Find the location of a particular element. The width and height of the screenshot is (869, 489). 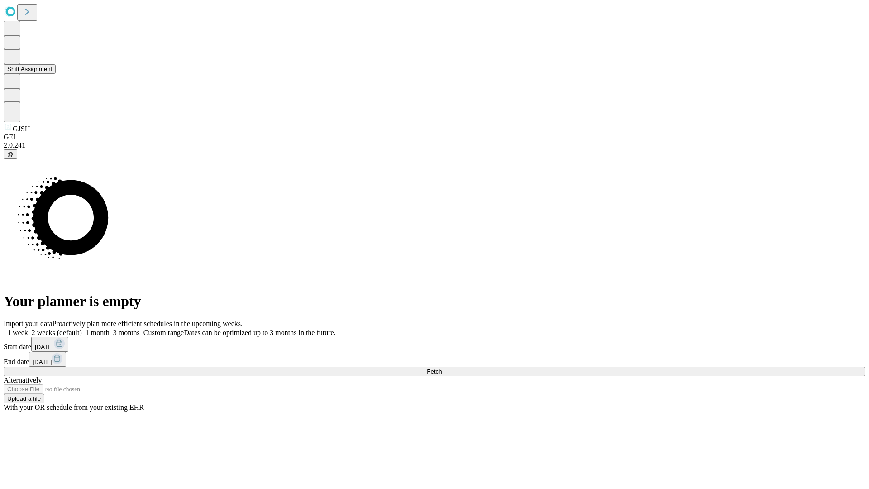

span: GJSH is located at coordinates (21, 129).